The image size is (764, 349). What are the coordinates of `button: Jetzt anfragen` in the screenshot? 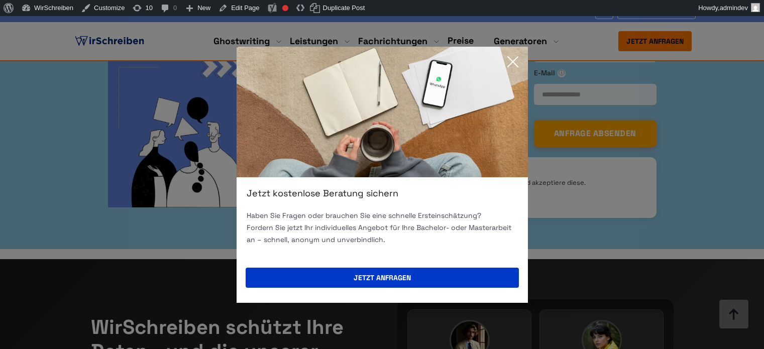 It's located at (382, 278).